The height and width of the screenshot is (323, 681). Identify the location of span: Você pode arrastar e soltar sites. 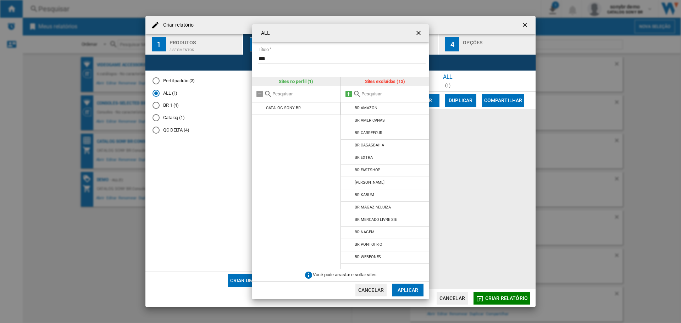
(345, 274).